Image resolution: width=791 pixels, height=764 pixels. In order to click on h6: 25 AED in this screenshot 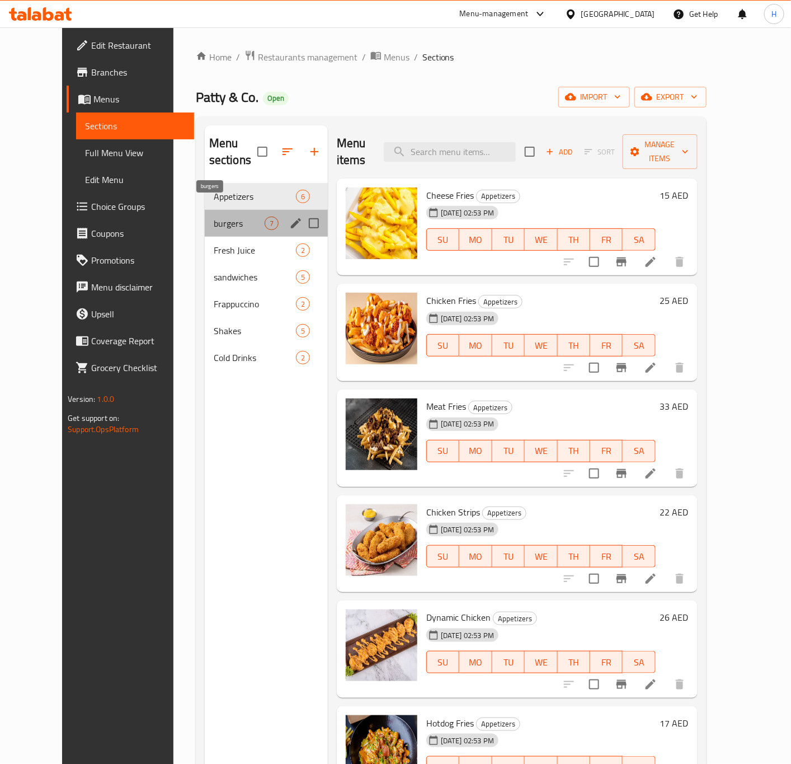, I will do `click(674, 300)`.